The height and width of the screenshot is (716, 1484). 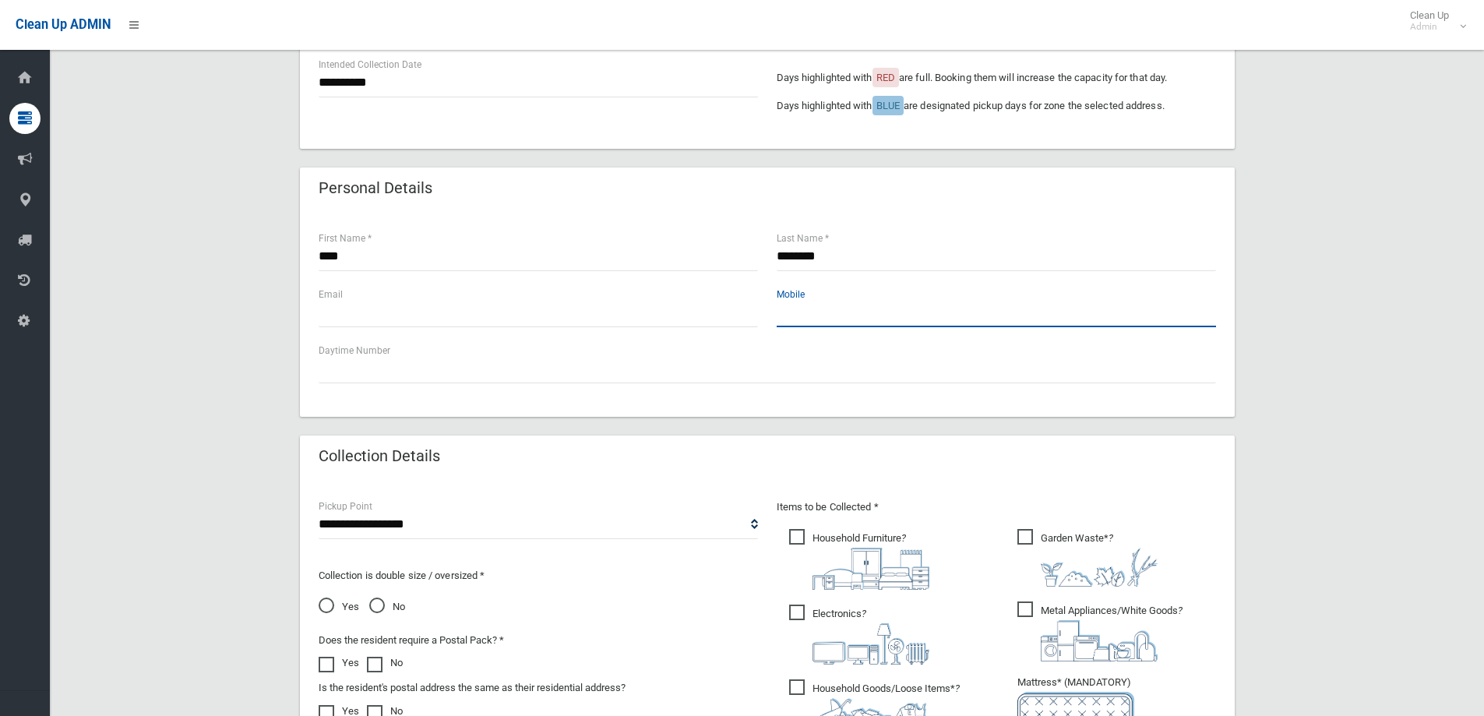 What do you see at coordinates (996, 78) in the screenshot?
I see `p: Days highlighted with are full. Booking them will increase the capacity for that day.` at bounding box center [996, 78].